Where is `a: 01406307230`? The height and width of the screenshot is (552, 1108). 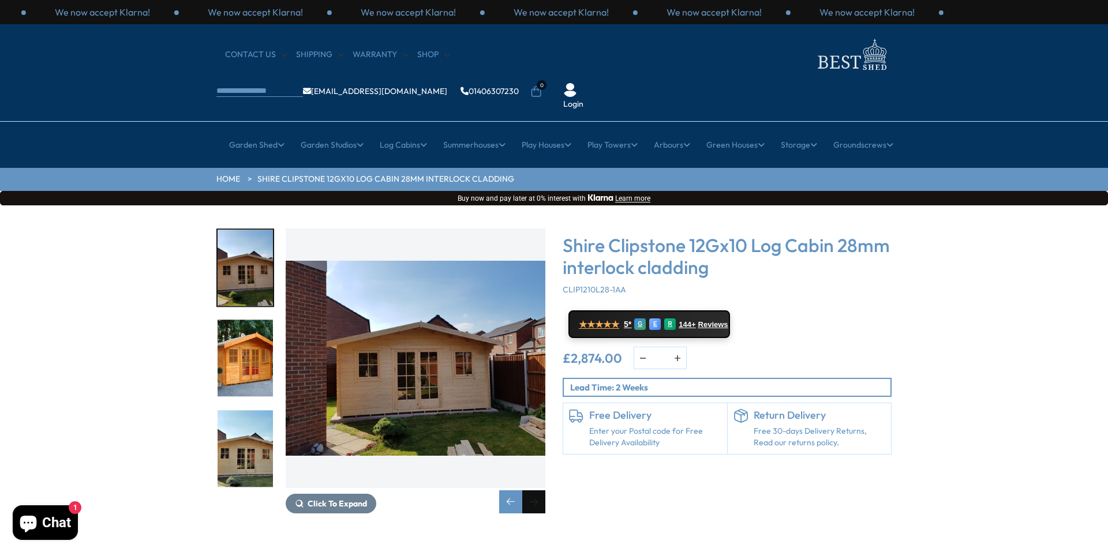
a: 01406307230 is located at coordinates (489, 91).